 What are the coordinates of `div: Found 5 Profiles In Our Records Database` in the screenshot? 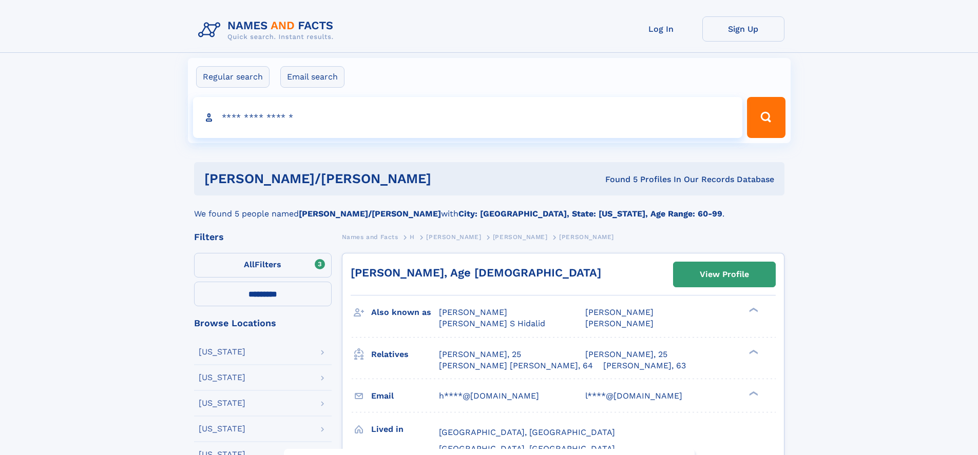 It's located at (646, 180).